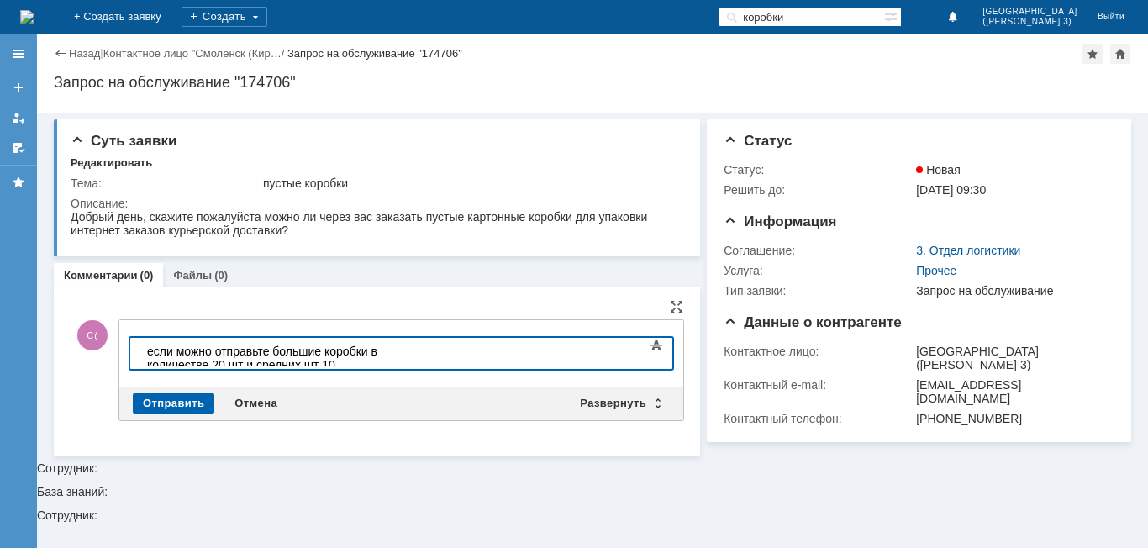 The height and width of the screenshot is (548, 1148). I want to click on span: Информация, so click(780, 221).